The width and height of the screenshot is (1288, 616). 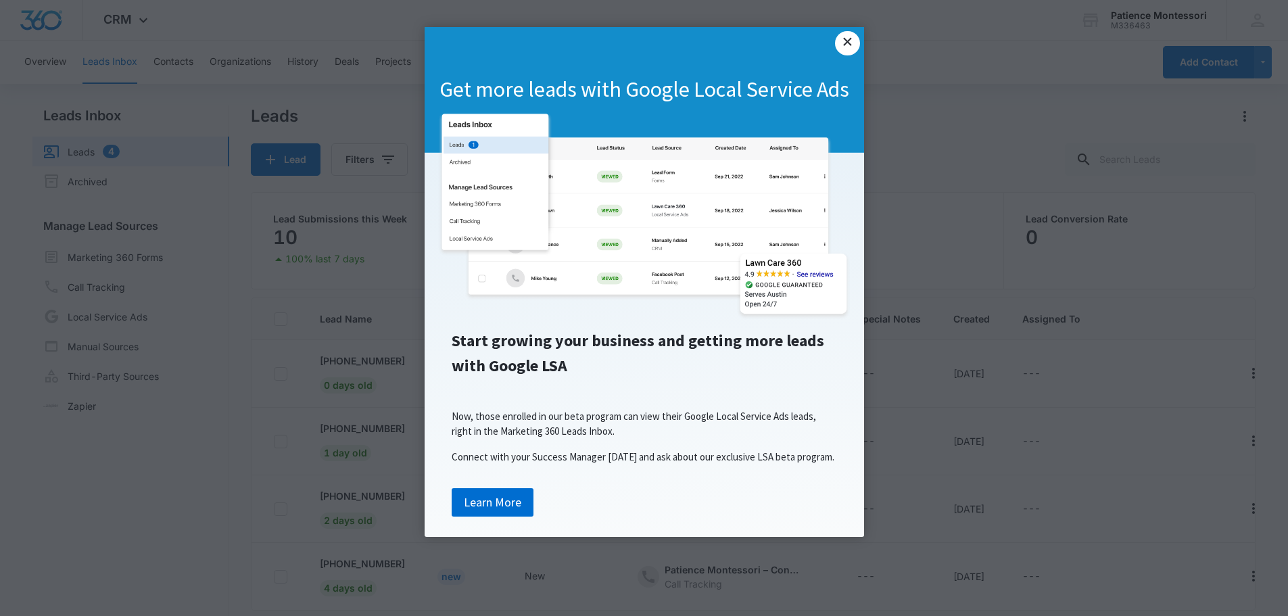 What do you see at coordinates (633, 423) in the screenshot?
I see `span: Now, those enrolled in our beta program can view their Google Local Service Ads leads, right in t...` at bounding box center [633, 423].